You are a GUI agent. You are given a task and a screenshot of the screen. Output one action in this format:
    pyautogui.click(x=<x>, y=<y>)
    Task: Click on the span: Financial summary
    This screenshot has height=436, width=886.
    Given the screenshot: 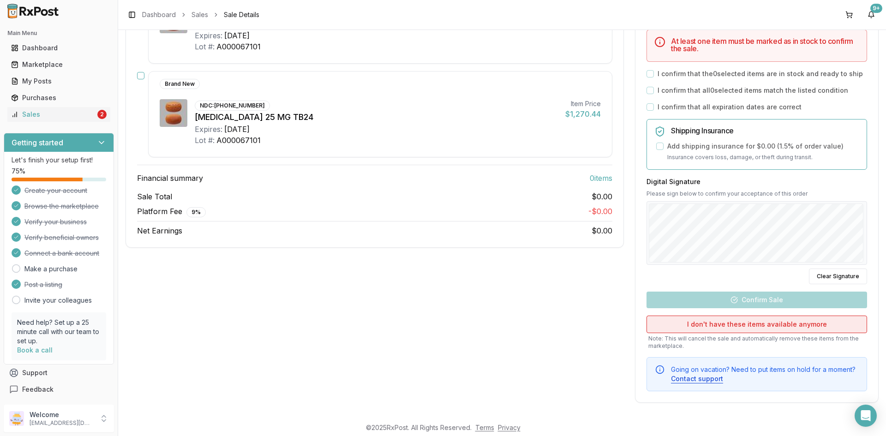 What is the action you would take?
    pyautogui.click(x=170, y=178)
    